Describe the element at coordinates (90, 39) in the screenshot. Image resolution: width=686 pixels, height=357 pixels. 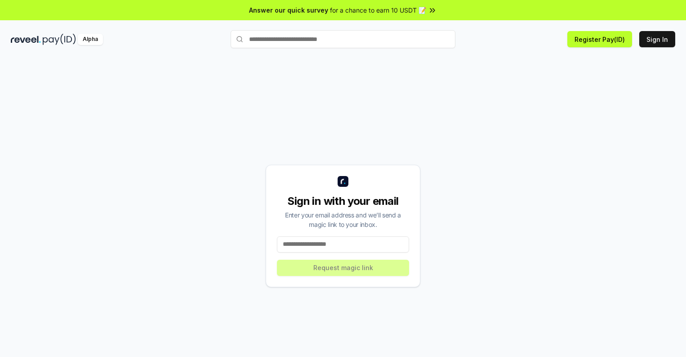
I see `div: Alpha` at that location.